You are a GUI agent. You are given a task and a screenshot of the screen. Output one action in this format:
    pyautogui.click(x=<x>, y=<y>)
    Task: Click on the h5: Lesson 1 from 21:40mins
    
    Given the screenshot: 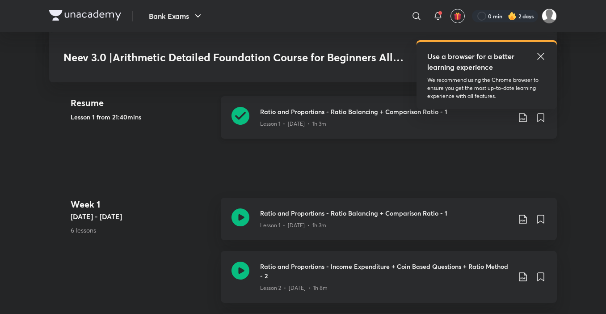 What is the action you would take?
    pyautogui.click(x=142, y=117)
    